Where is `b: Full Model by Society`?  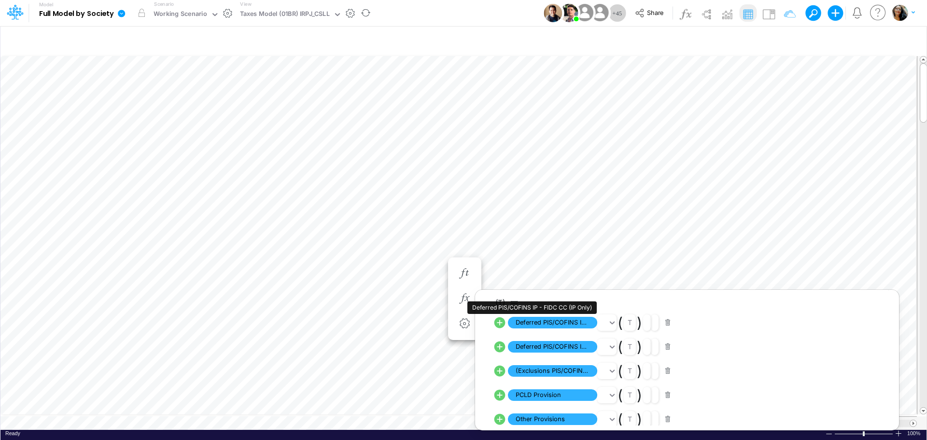
b: Full Model by Society is located at coordinates (76, 14).